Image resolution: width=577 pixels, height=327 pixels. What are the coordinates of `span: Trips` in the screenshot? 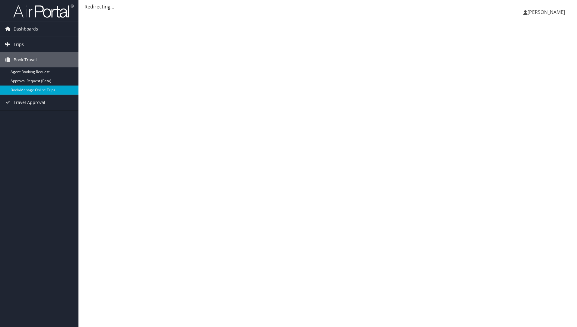 It's located at (19, 44).